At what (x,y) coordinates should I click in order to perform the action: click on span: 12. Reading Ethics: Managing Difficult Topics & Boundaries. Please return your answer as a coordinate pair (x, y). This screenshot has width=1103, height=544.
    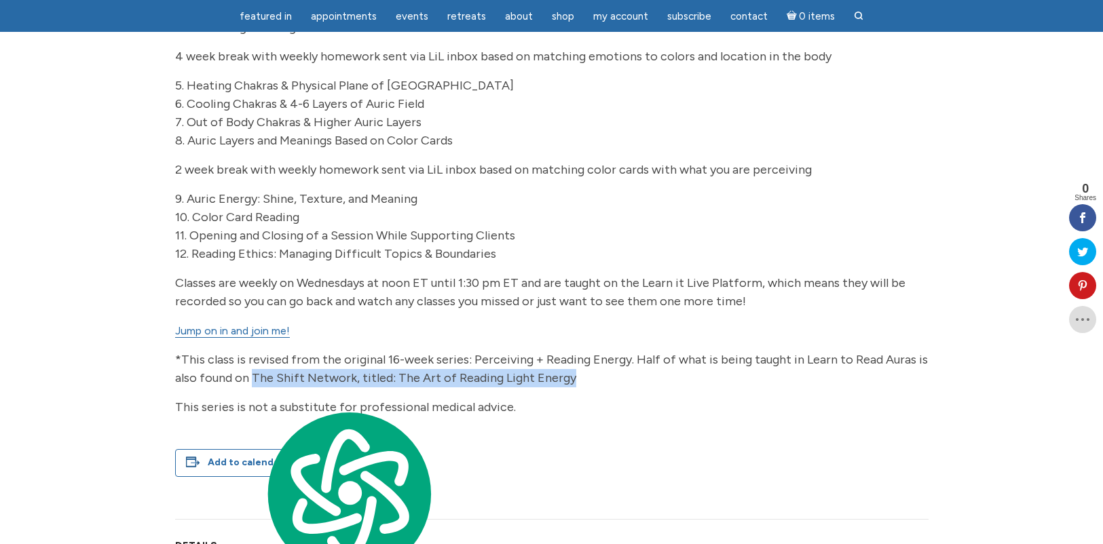
    Looking at the image, I should click on (335, 254).